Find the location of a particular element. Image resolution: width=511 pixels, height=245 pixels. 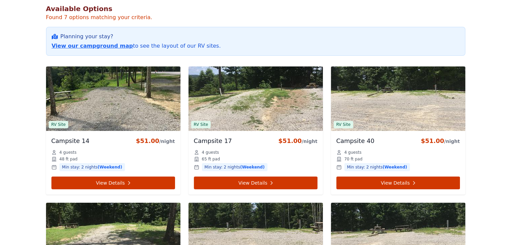

p: Found 7 options matching your criteria. is located at coordinates (256, 17).